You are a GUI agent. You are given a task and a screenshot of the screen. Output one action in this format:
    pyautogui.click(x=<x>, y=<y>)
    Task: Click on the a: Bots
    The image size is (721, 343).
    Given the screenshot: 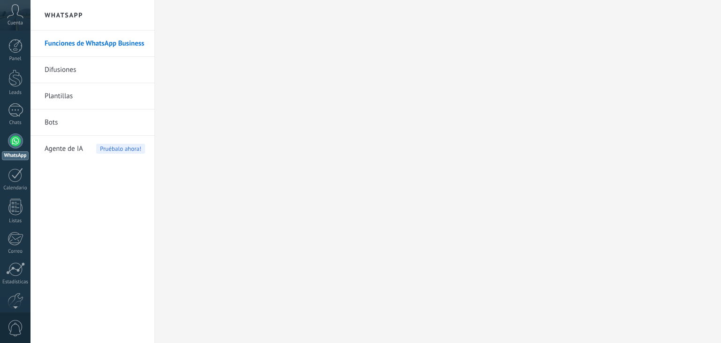 What is the action you would take?
    pyautogui.click(x=95, y=123)
    